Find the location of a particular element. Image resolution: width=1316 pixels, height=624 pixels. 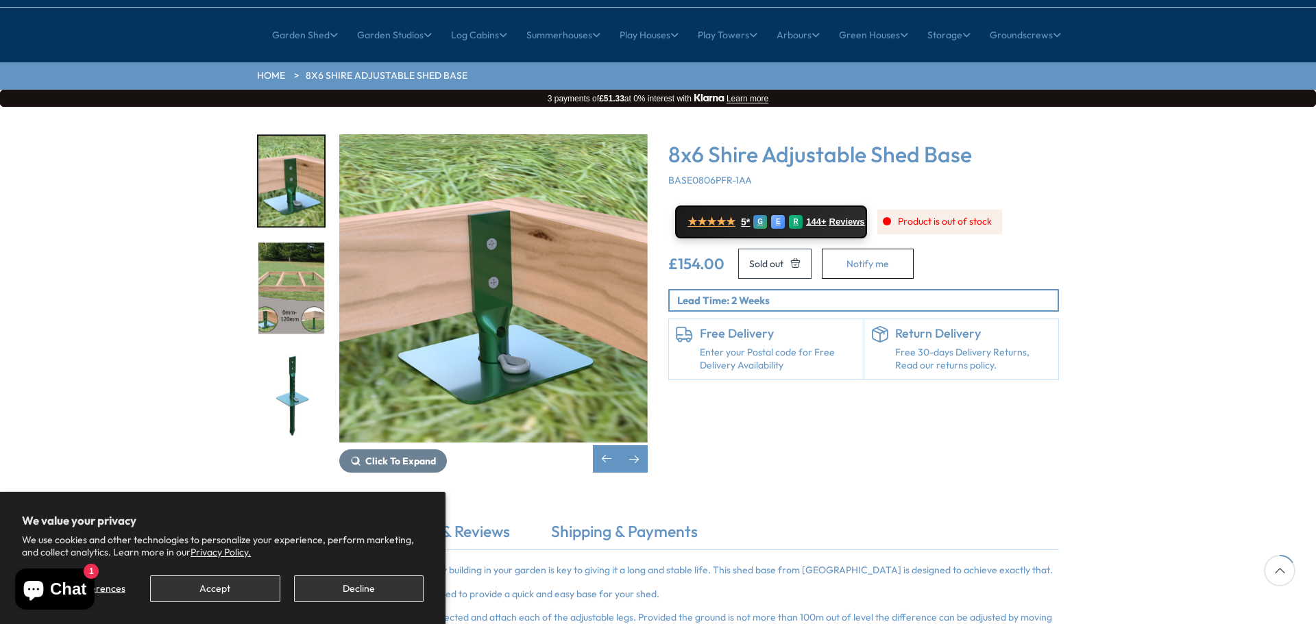

p: Lead Time: 2 Weeks is located at coordinates (867, 300).